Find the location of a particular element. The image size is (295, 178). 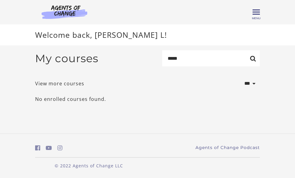

a: Agents of Change Podcast is located at coordinates (228, 148).